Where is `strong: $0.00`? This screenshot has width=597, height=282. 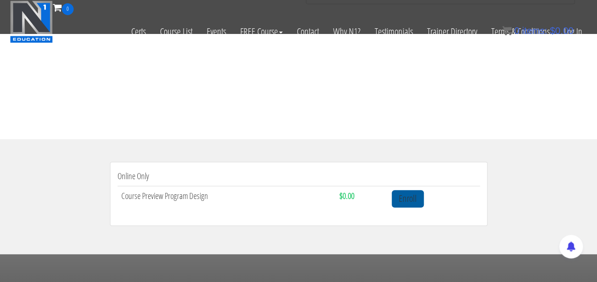
strong: $0.00 is located at coordinates (347, 196).